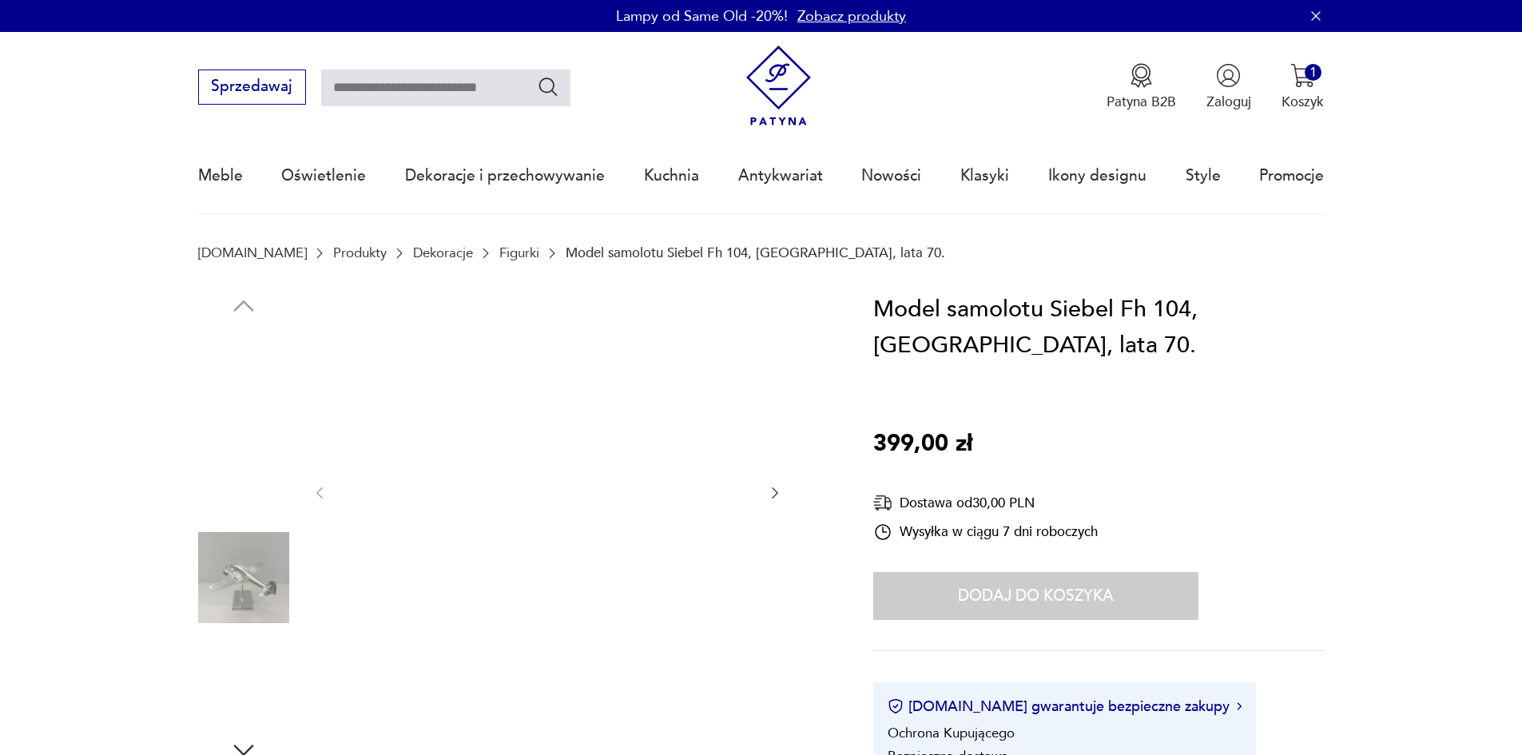 Image resolution: width=1522 pixels, height=755 pixels. I want to click on p: 399,00 zł, so click(923, 444).